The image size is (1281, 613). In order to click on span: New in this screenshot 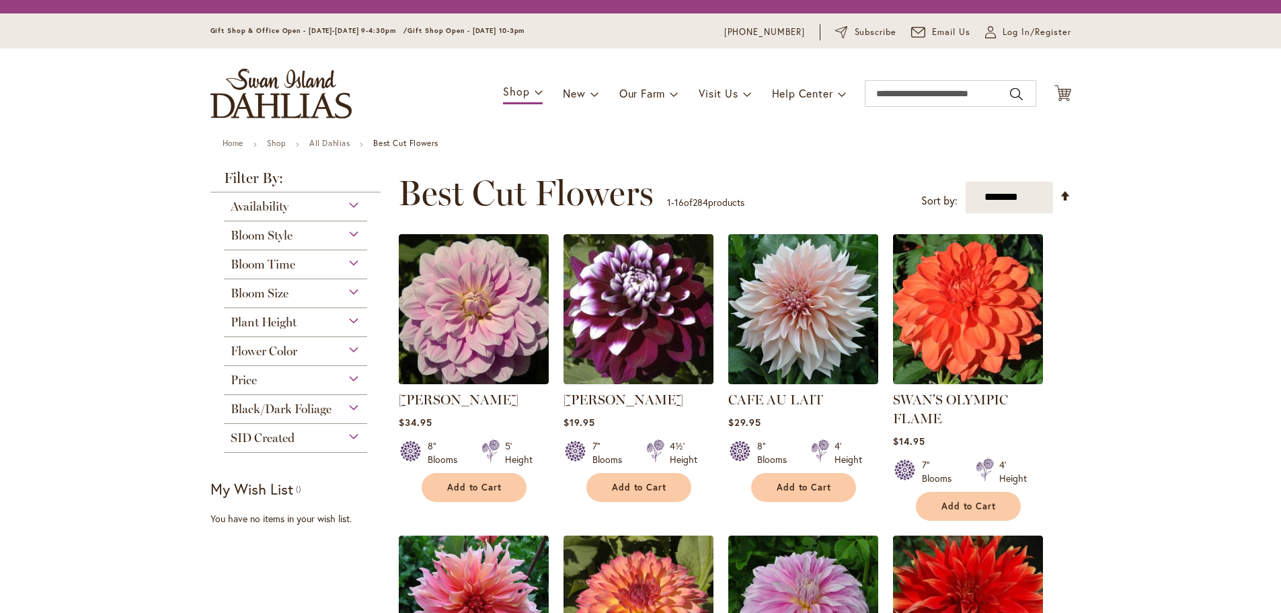, I will do `click(574, 93)`.